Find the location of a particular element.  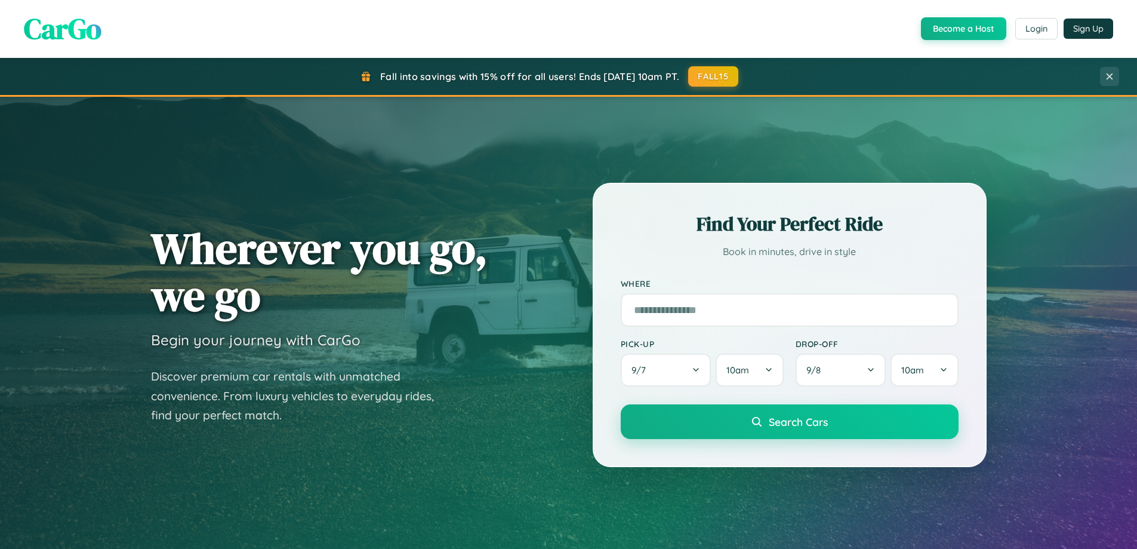

button: Sign Up is located at coordinates (1088, 29).